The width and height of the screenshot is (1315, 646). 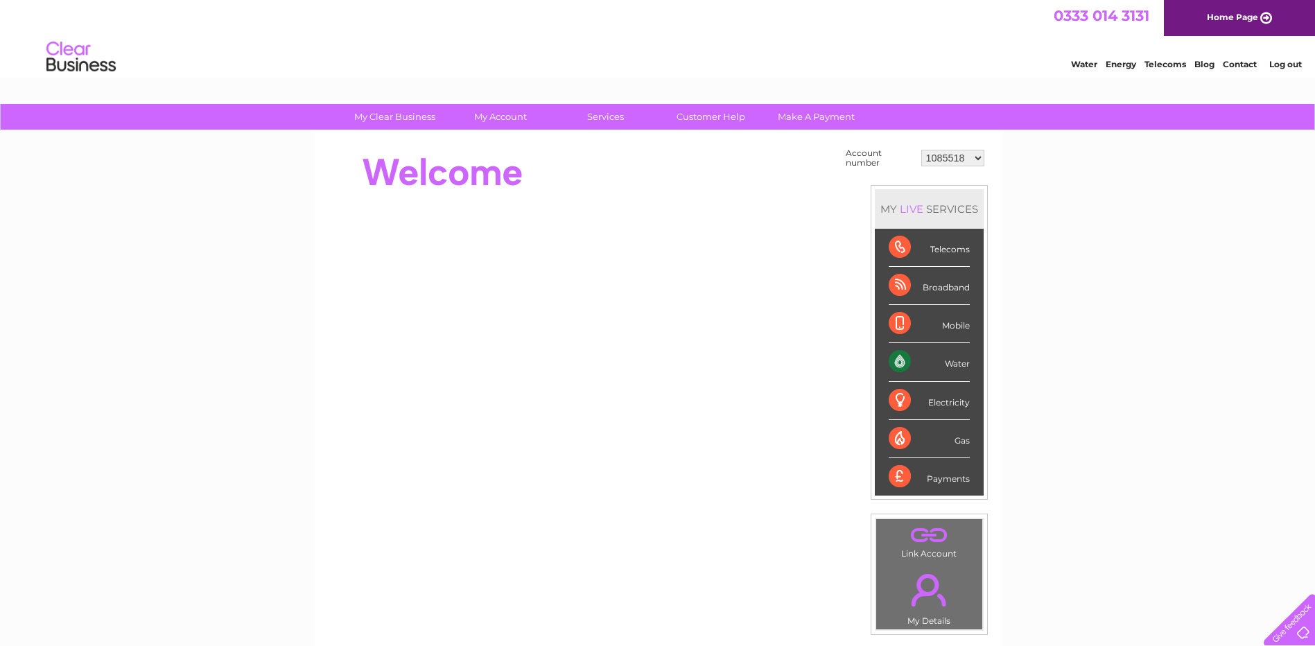 I want to click on a: Services, so click(x=605, y=116).